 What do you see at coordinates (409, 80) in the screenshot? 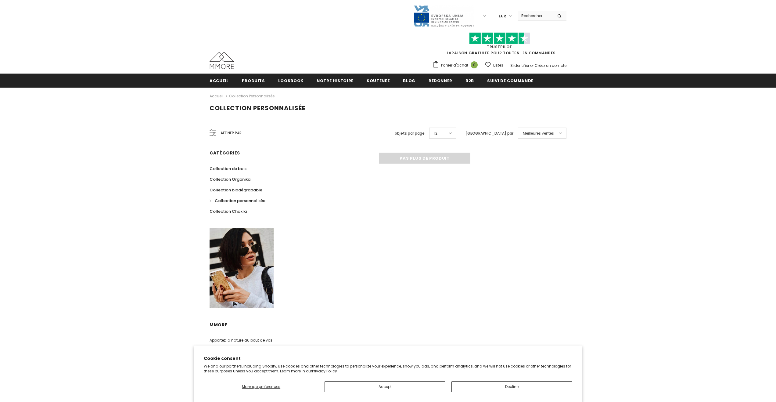
I see `span: Blog` at bounding box center [409, 80].